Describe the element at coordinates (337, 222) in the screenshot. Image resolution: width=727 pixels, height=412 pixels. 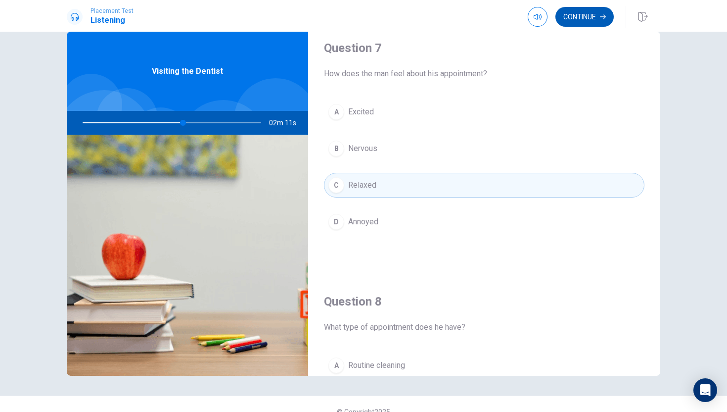
I see `div: D` at that location.